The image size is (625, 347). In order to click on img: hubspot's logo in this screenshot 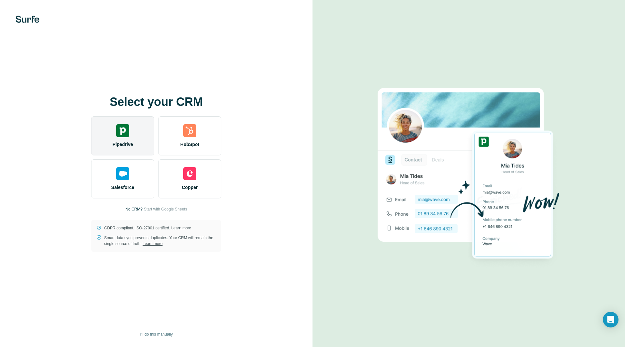, I will do `click(190, 130)`.